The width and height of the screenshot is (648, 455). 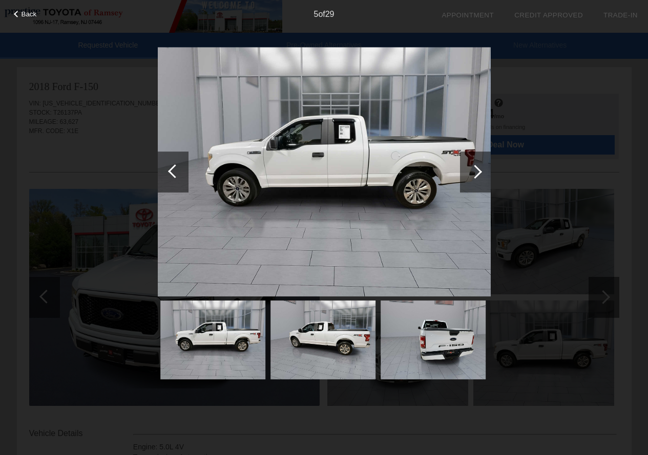 I want to click on a: Appointment, so click(x=468, y=15).